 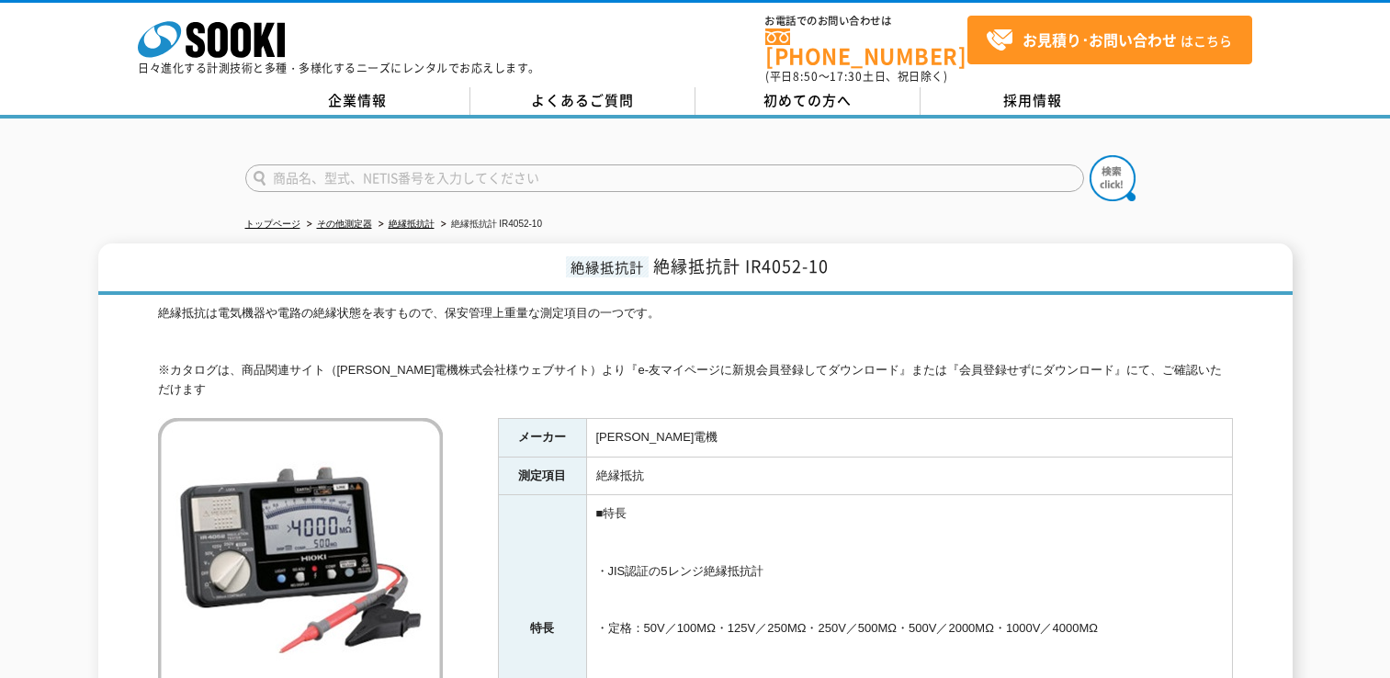 I want to click on p: 日々進化する計測技術と多種・多様化するニーズにレンタルでお応えします。, so click(x=339, y=68).